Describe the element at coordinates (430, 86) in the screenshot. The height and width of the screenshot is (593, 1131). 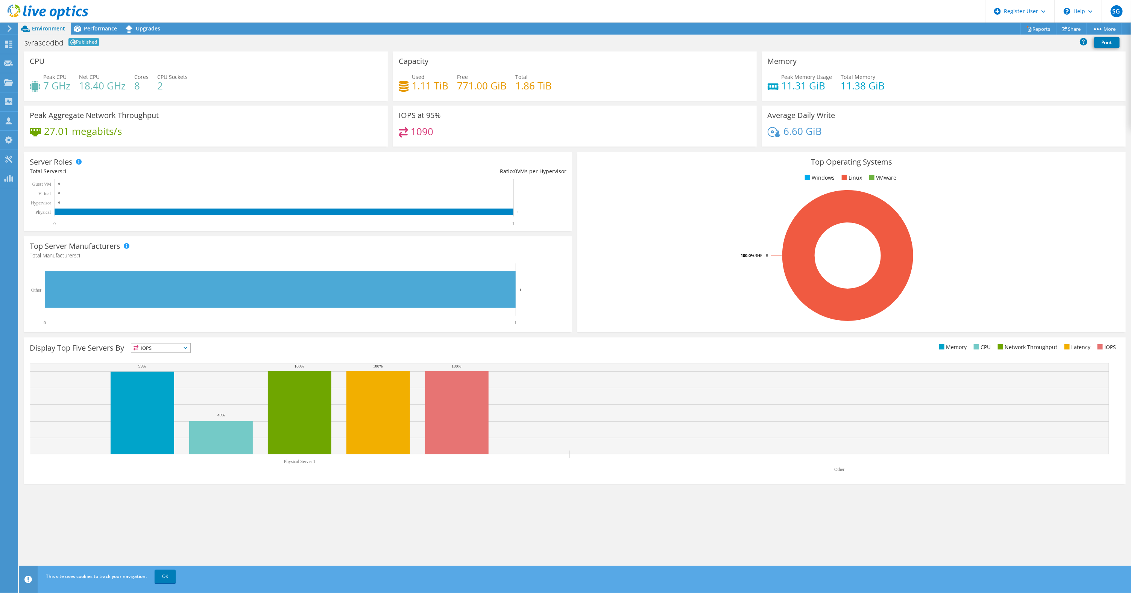
I see `h4: 1.11 TiB` at that location.